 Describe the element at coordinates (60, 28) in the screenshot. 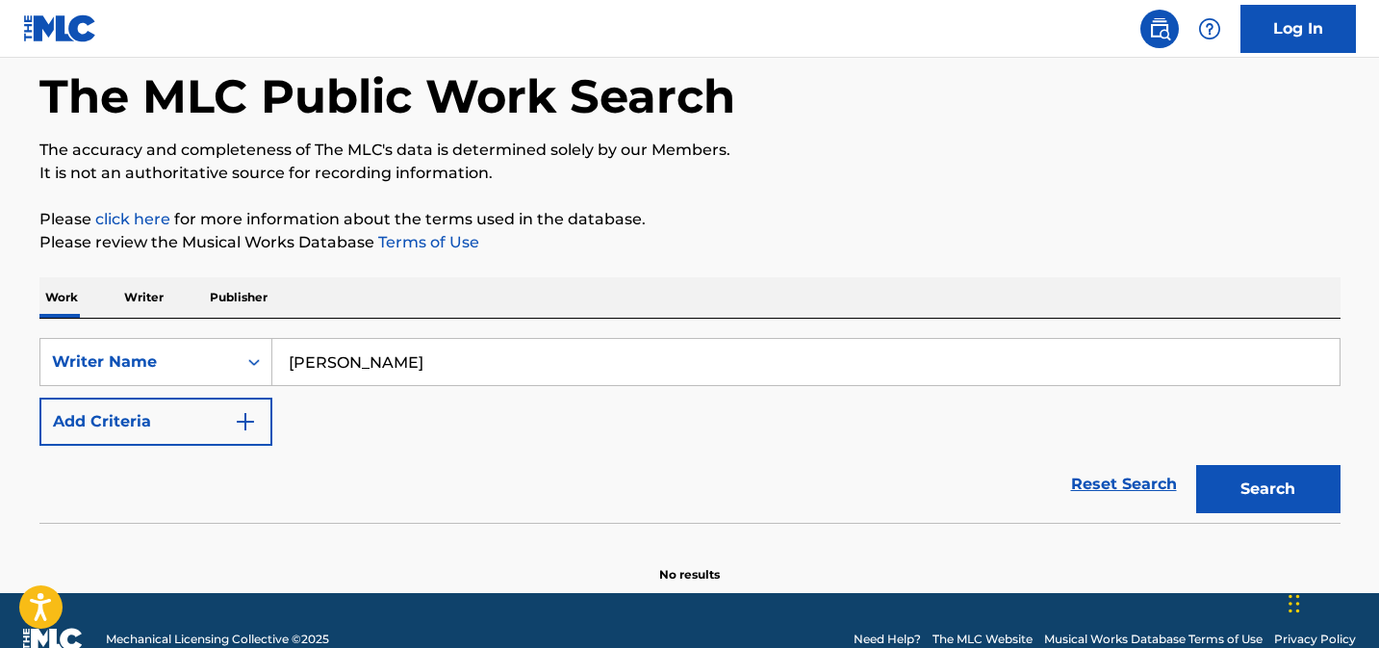

I see `img: MLC Logo` at that location.